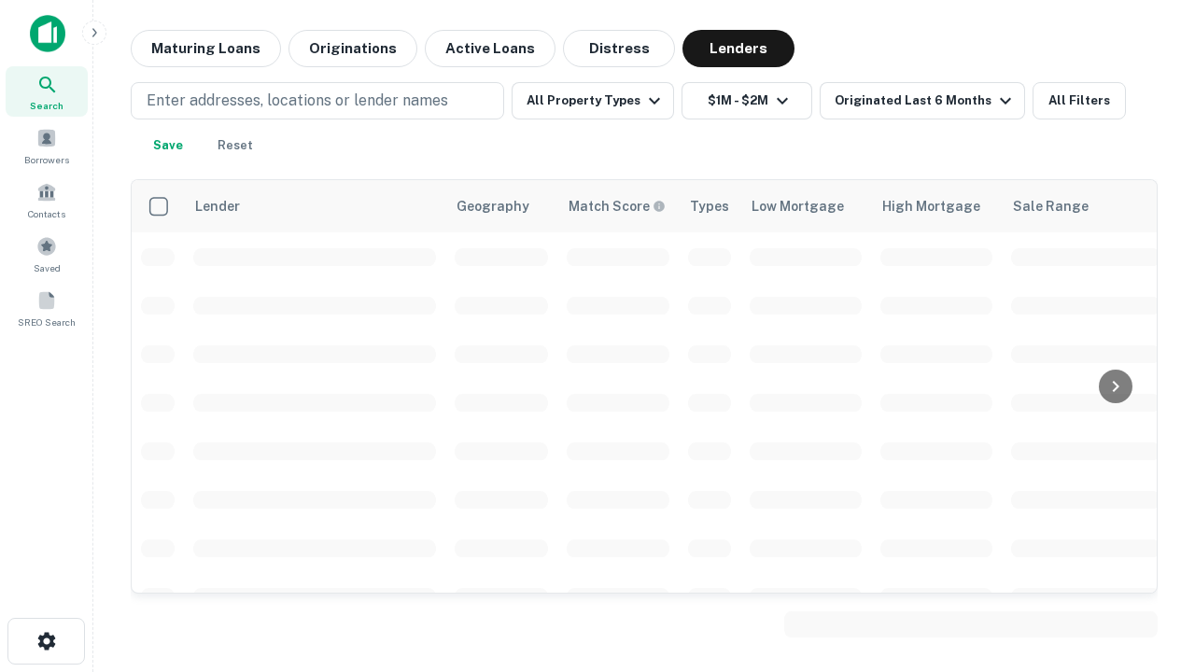 Image resolution: width=1195 pixels, height=672 pixels. What do you see at coordinates (47, 268) in the screenshot?
I see `span: Saved` at bounding box center [47, 268].